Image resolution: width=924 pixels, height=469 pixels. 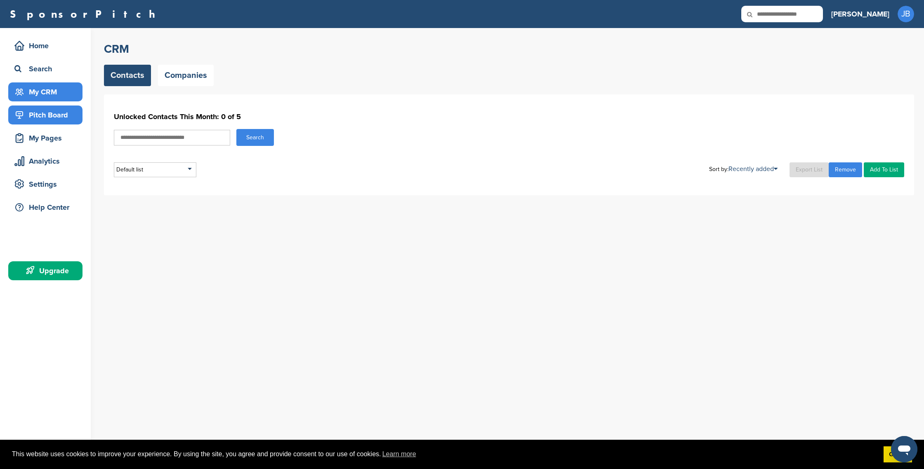 What do you see at coordinates (45, 92) in the screenshot?
I see `a: My CRM` at bounding box center [45, 92].